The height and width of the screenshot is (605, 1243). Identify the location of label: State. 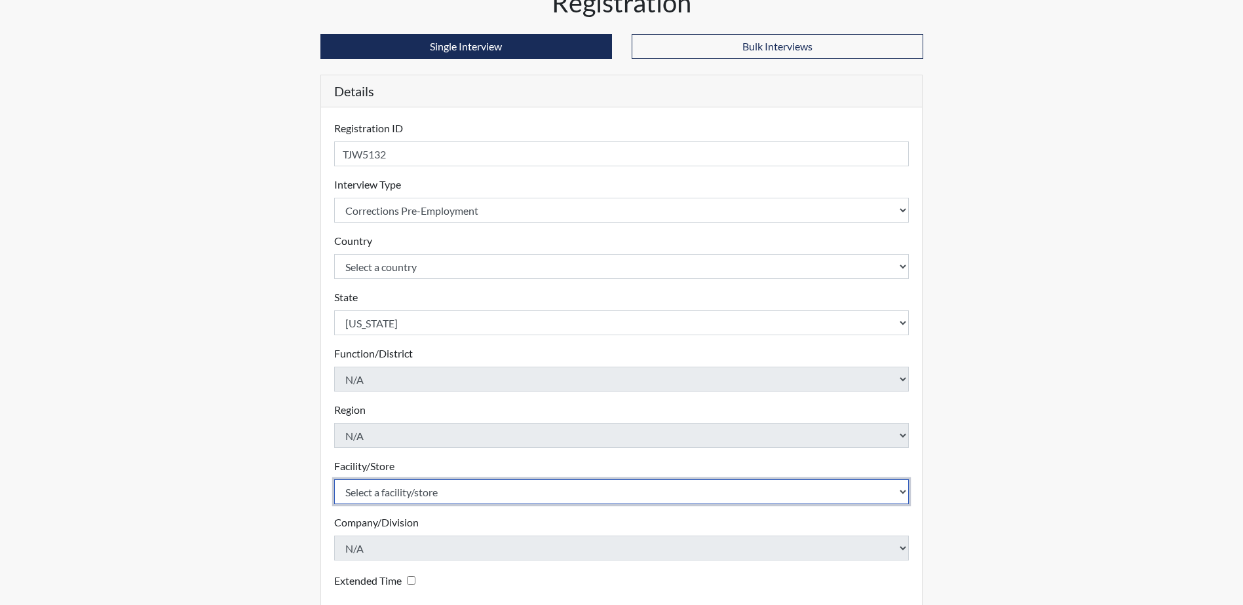
(346, 297).